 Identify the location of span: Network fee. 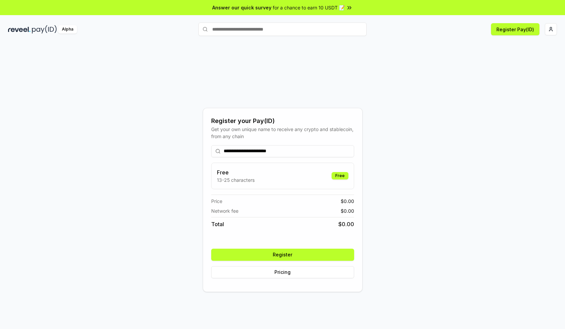
(224, 211).